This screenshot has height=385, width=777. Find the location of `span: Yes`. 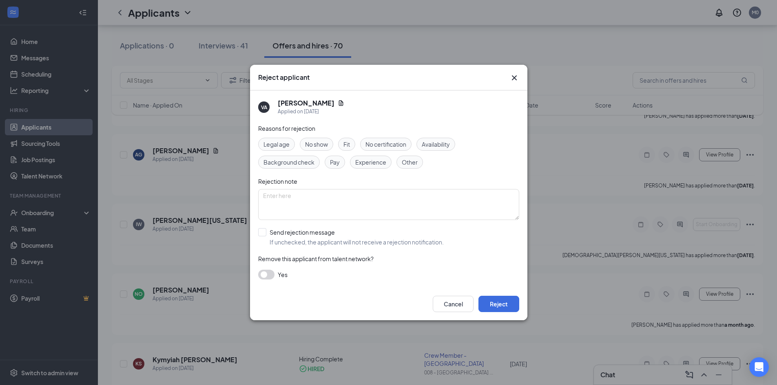

span: Yes is located at coordinates (282, 275).